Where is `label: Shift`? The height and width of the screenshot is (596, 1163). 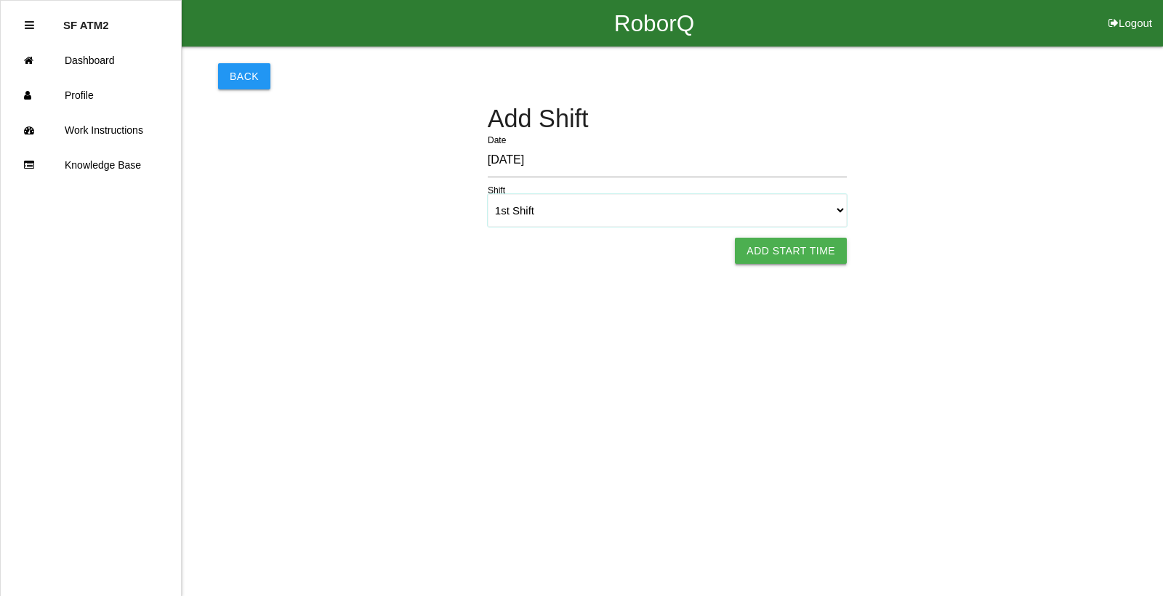
label: Shift is located at coordinates (496, 190).